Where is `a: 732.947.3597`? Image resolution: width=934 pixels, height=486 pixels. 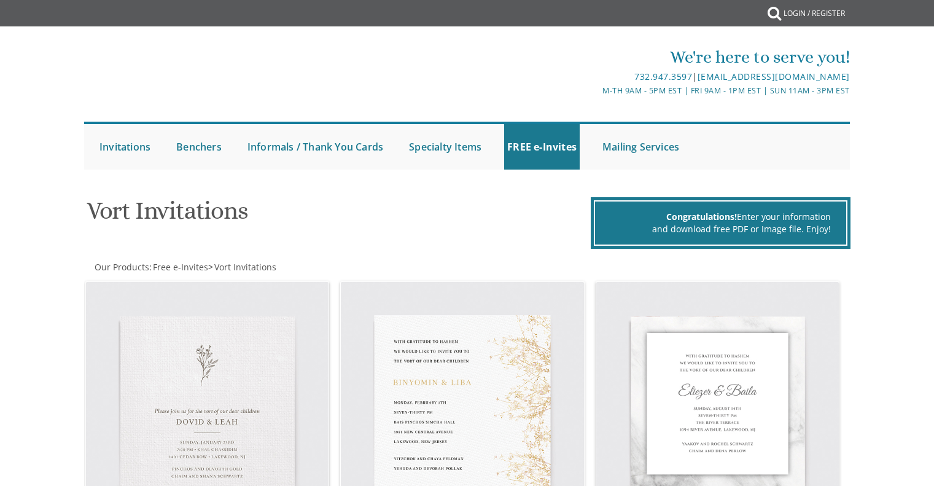
a: 732.947.3597 is located at coordinates (664, 76).